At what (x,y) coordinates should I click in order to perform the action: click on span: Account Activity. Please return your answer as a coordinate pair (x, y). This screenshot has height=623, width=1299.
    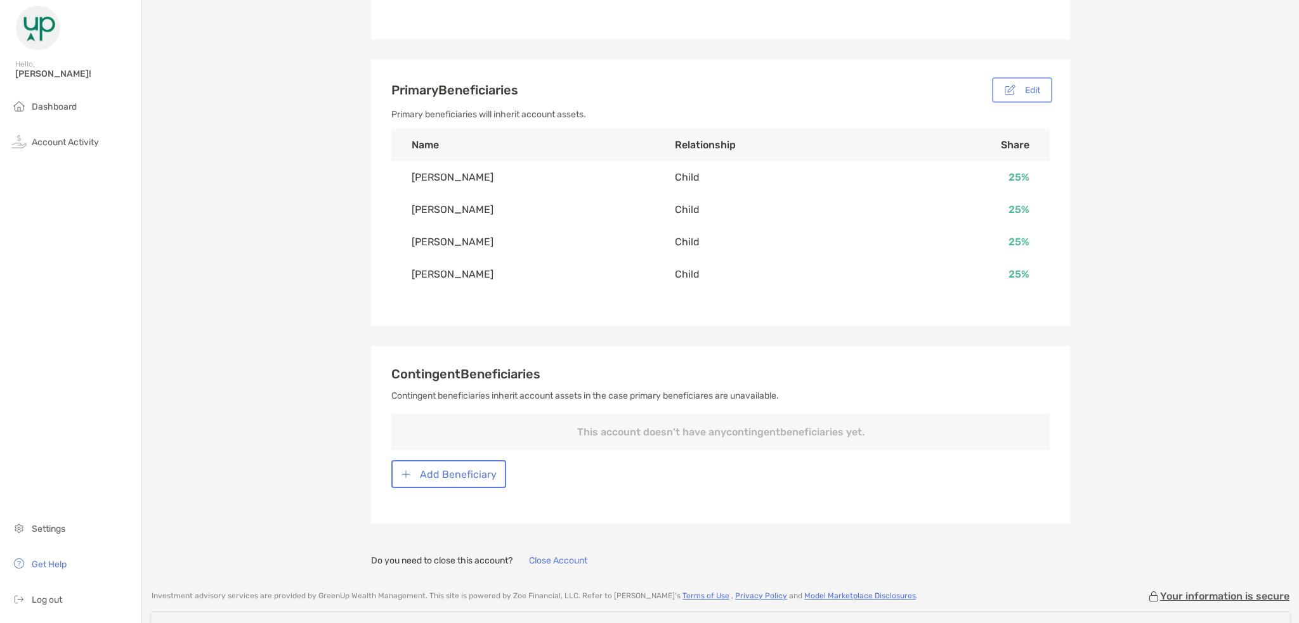
    Looking at the image, I should click on (65, 142).